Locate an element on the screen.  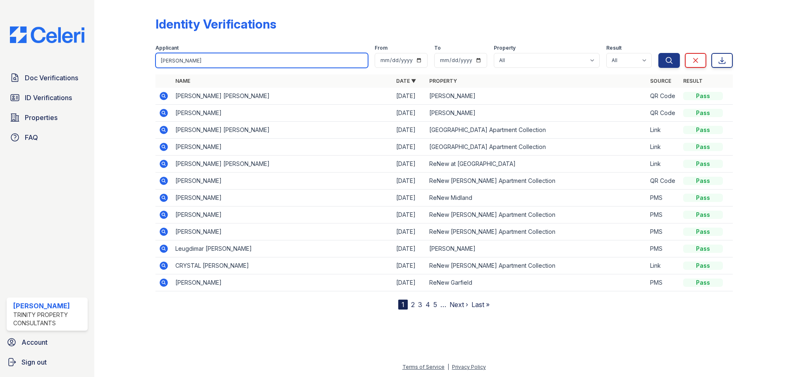
label: Property is located at coordinates (504, 48).